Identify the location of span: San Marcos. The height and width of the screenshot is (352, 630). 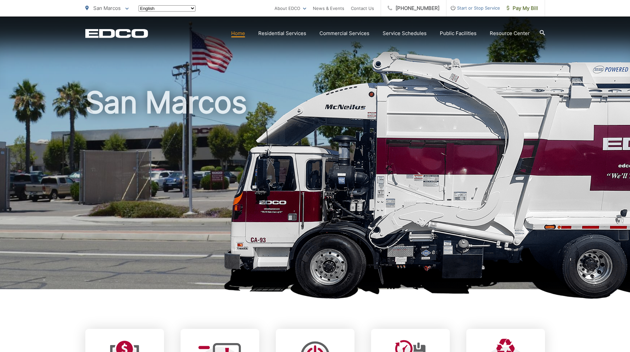
(107, 8).